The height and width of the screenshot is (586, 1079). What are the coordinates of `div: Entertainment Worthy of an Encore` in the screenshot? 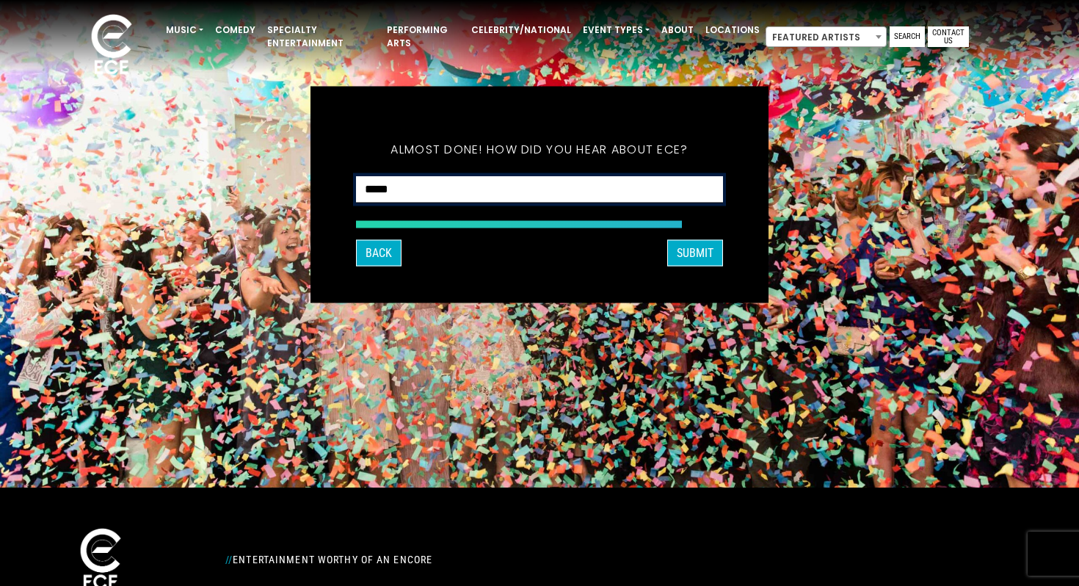 It's located at (459, 559).